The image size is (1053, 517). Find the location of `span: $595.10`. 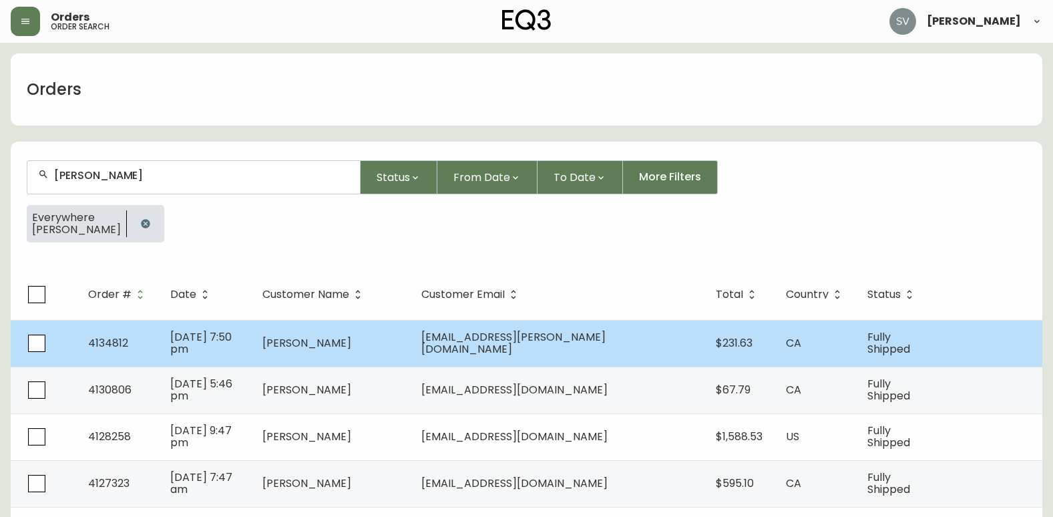

span: $595.10 is located at coordinates (734, 483).